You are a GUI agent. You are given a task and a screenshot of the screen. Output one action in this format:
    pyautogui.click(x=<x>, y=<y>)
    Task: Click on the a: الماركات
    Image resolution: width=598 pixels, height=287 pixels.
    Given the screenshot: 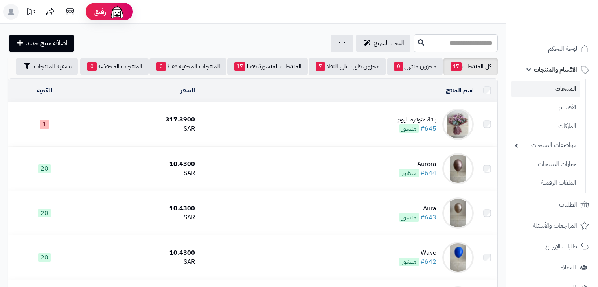 What is the action you would take?
    pyautogui.click(x=546, y=126)
    